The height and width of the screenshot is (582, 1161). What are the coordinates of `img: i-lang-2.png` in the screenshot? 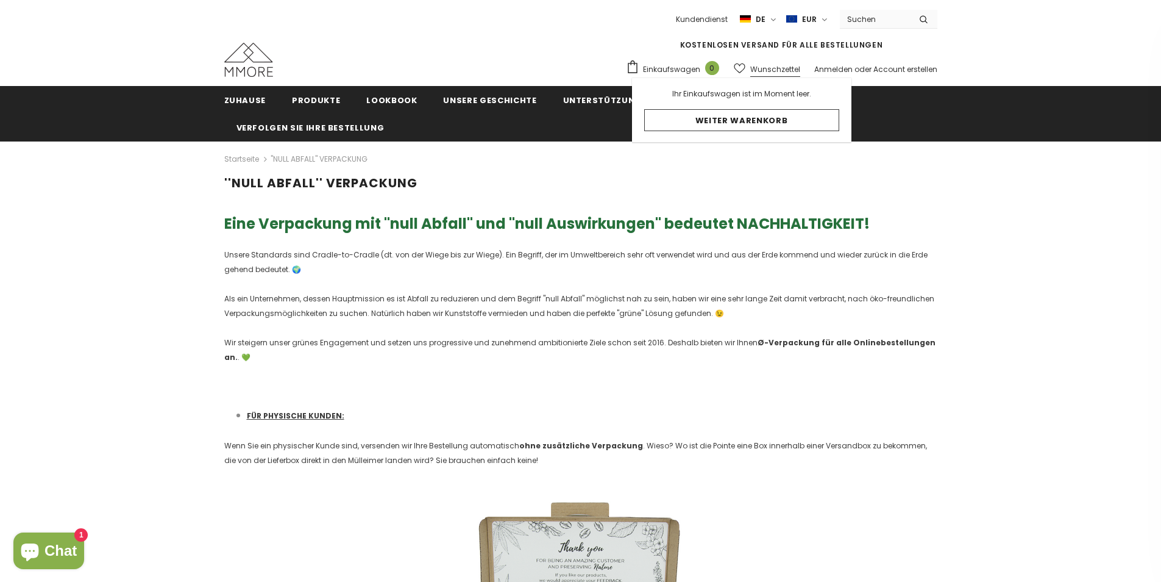 It's located at (746, 19).